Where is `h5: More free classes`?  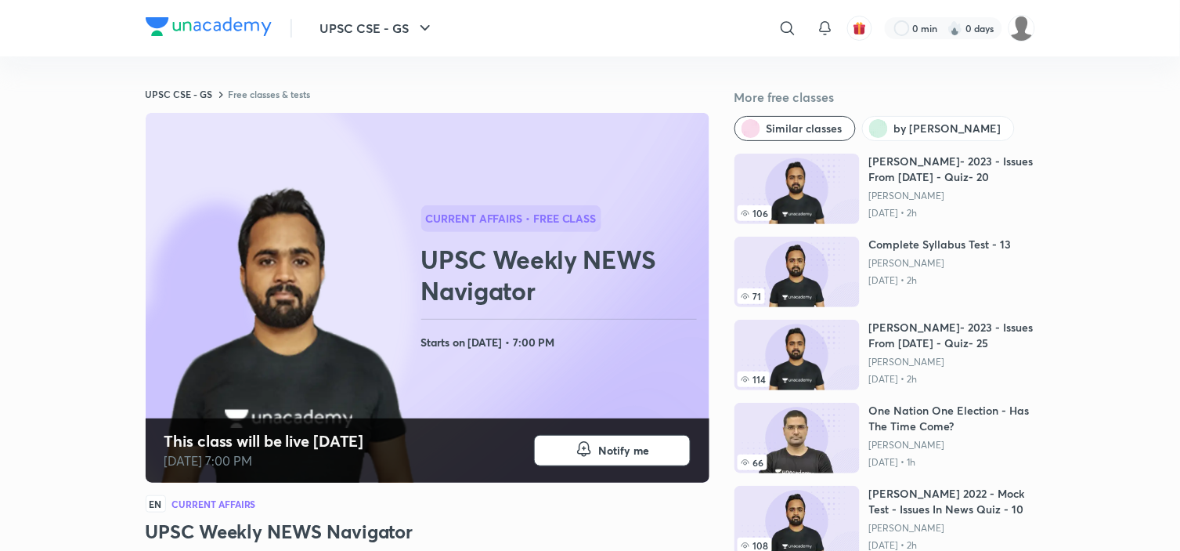
h5: More free classes is located at coordinates (885, 97).